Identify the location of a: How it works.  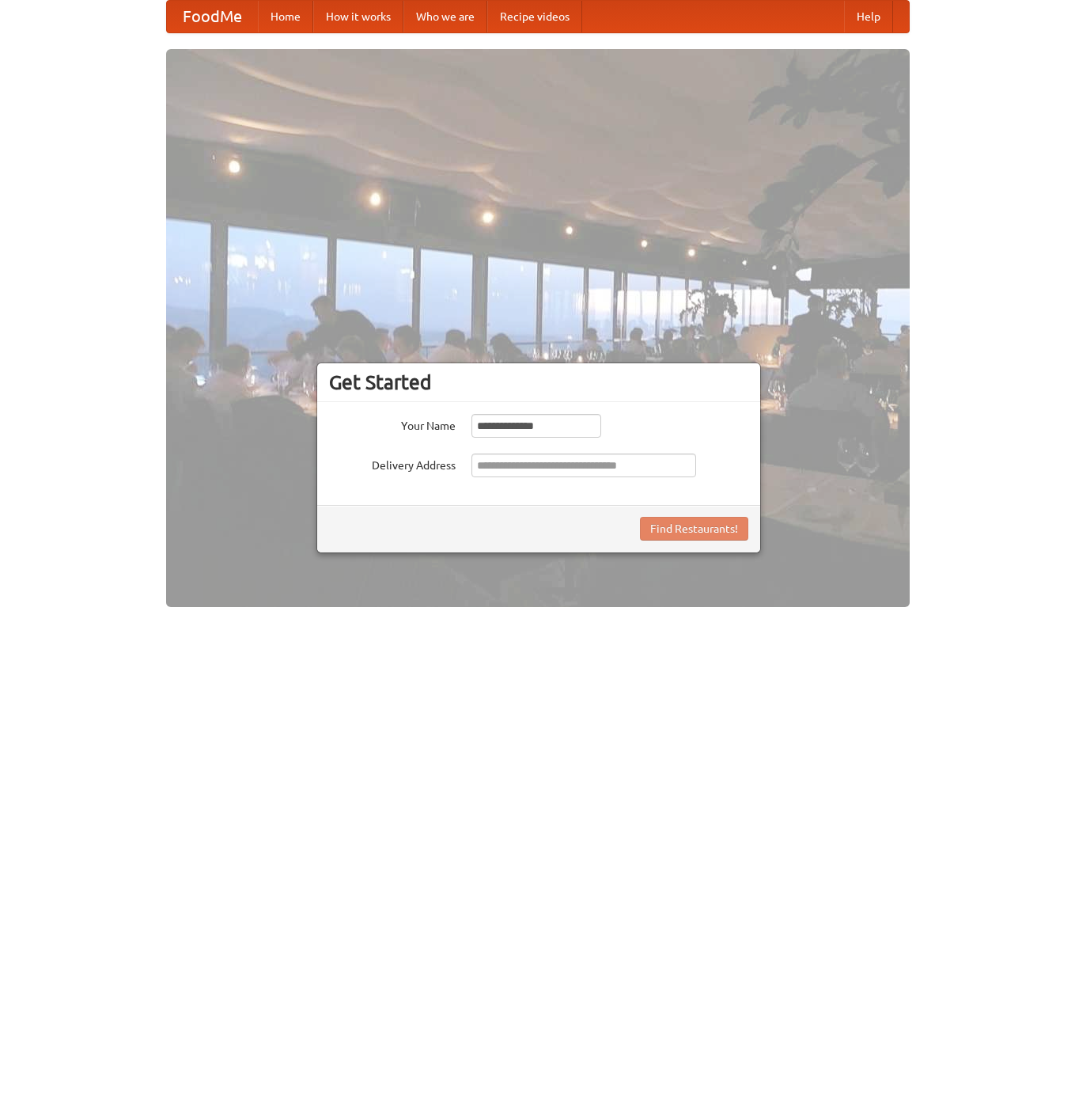
(358, 17).